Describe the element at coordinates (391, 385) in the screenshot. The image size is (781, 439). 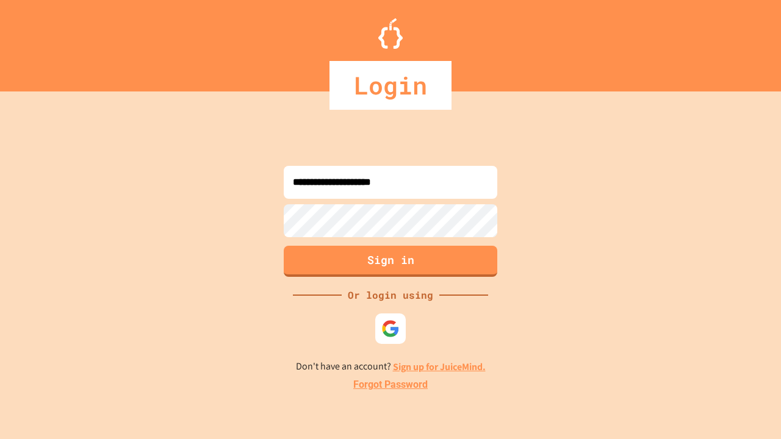
I see `a: Forgot Password` at that location.